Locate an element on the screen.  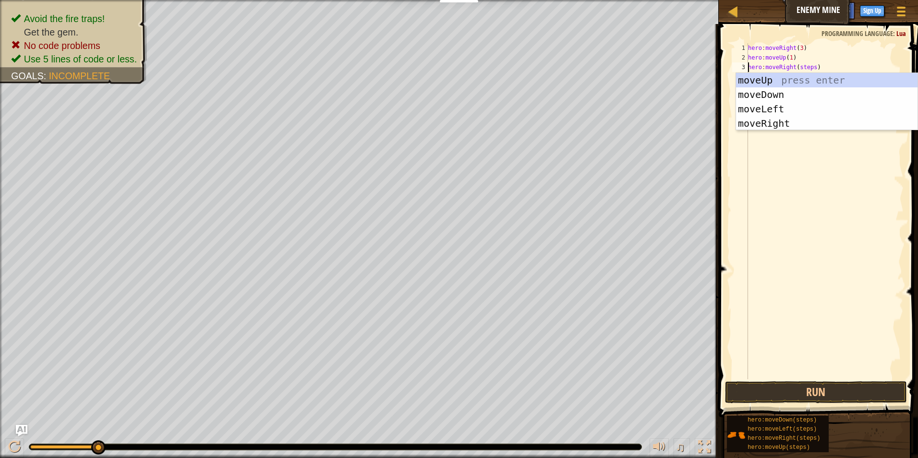
span: hero:moveLeft(steps) is located at coordinates (782, 429).